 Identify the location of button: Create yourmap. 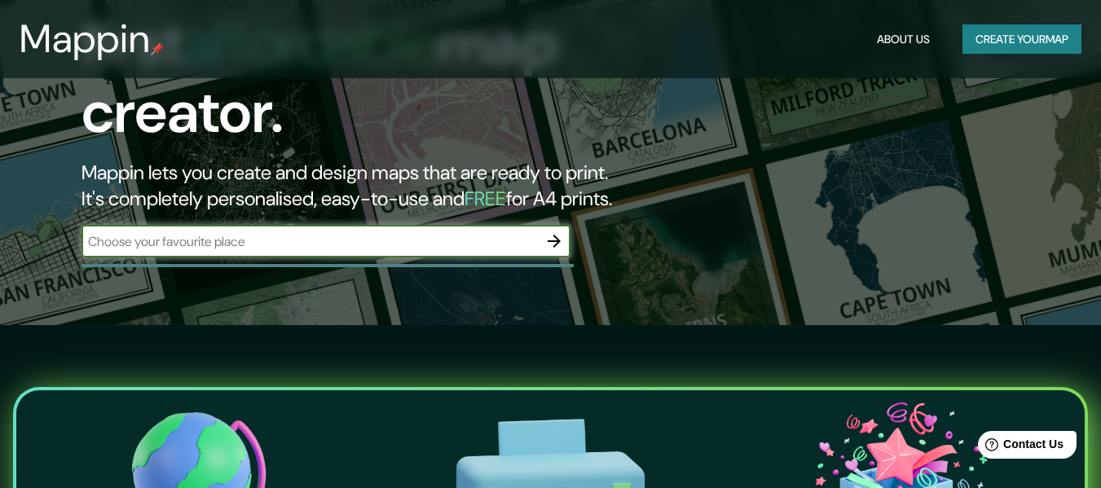
(1022, 39).